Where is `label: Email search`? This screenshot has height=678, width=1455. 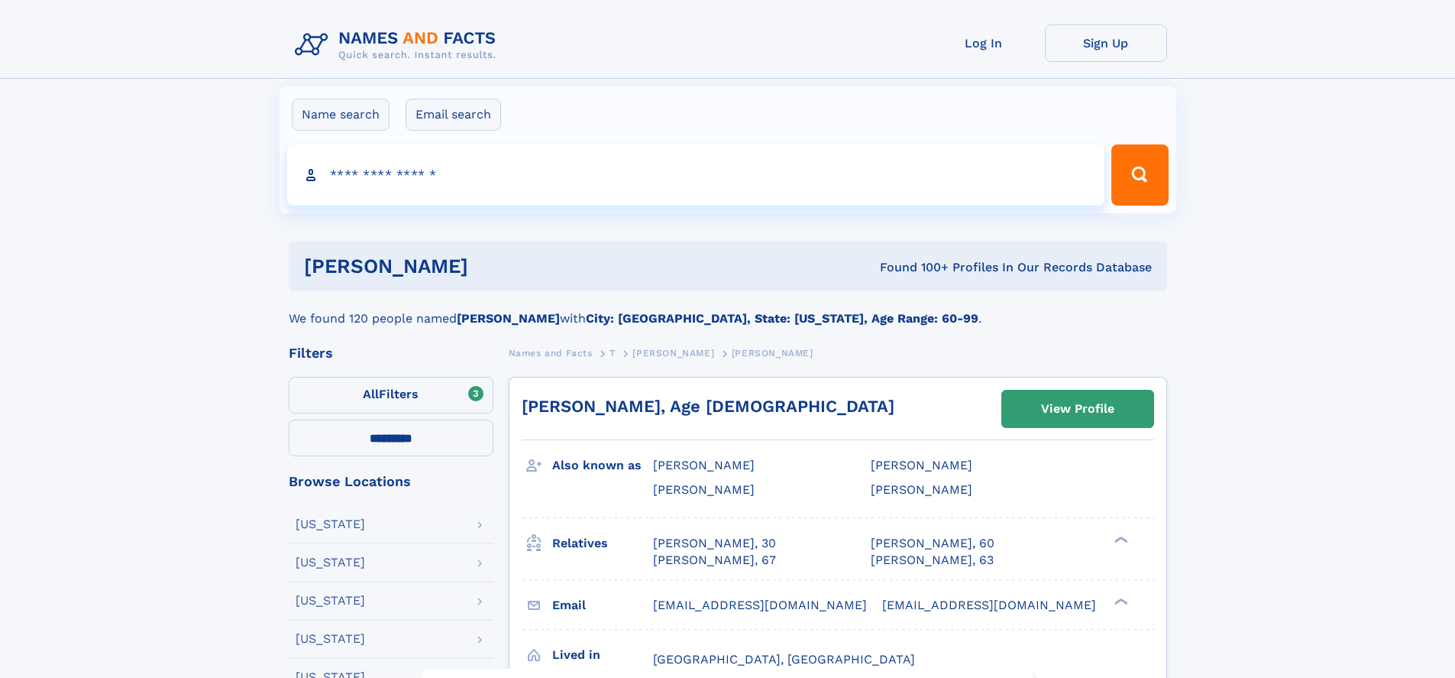 label: Email search is located at coordinates (453, 115).